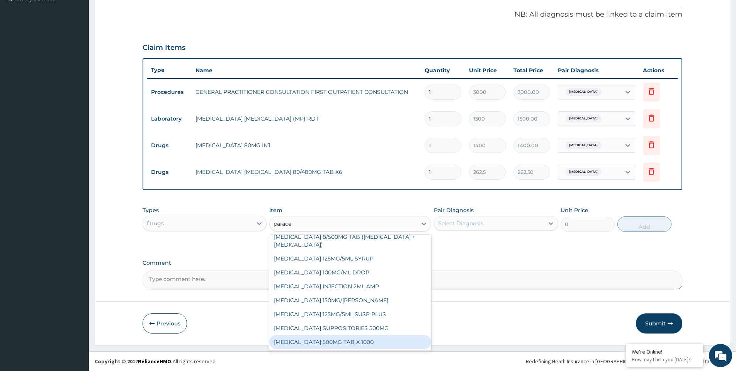  I want to click on button: Add, so click(644, 224).